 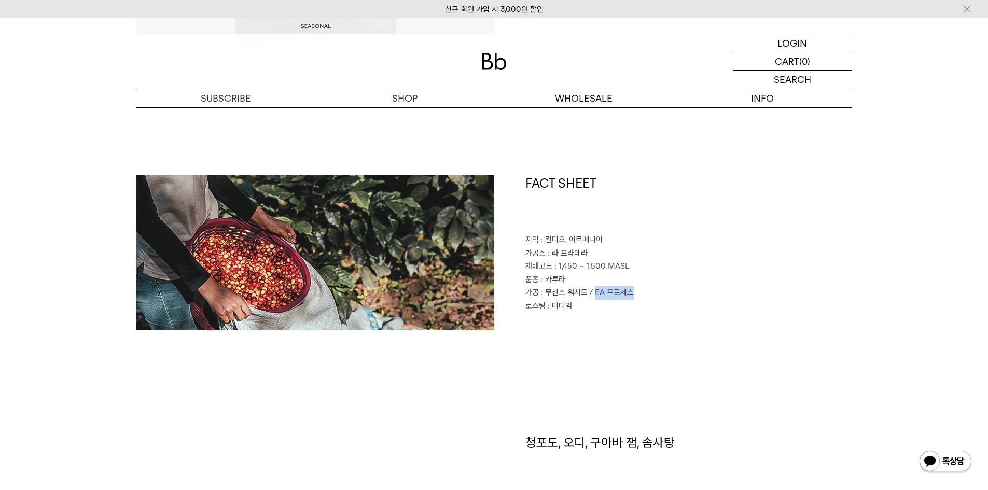 I want to click on p: CART, so click(x=787, y=61).